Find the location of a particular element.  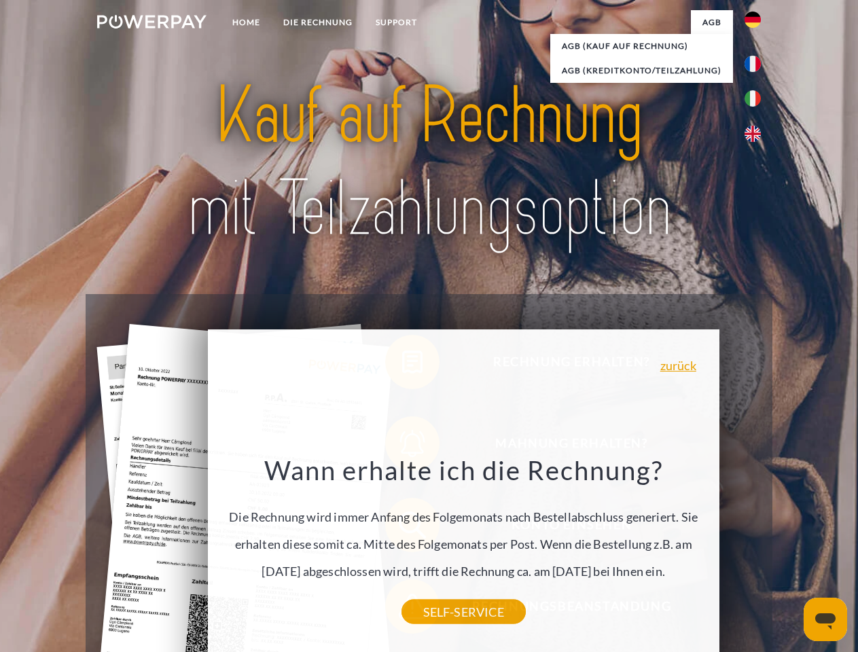

a: AGB (Kauf auf Rechnung) is located at coordinates (641, 46).